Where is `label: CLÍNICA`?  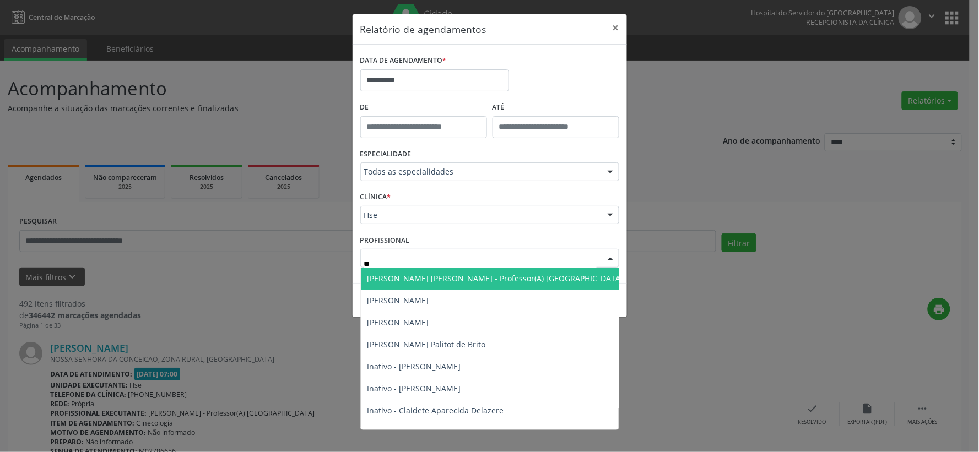
label: CLÍNICA is located at coordinates (376, 197).